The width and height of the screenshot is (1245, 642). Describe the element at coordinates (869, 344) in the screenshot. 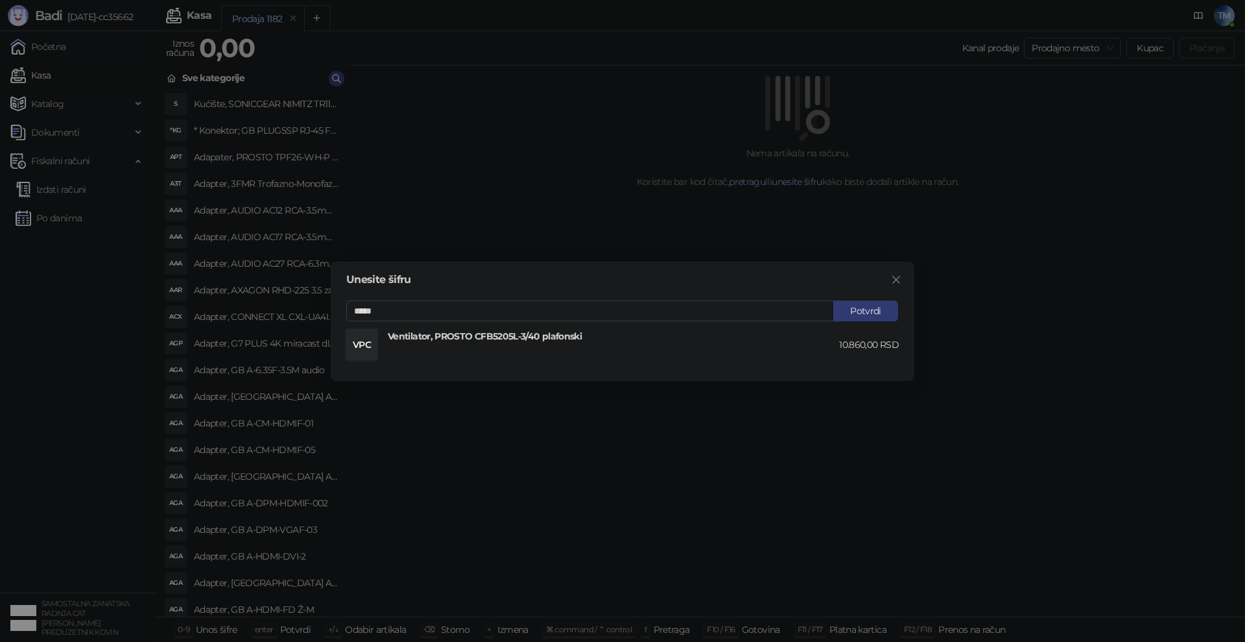

I see `div: 10.860,00 RSD` at that location.